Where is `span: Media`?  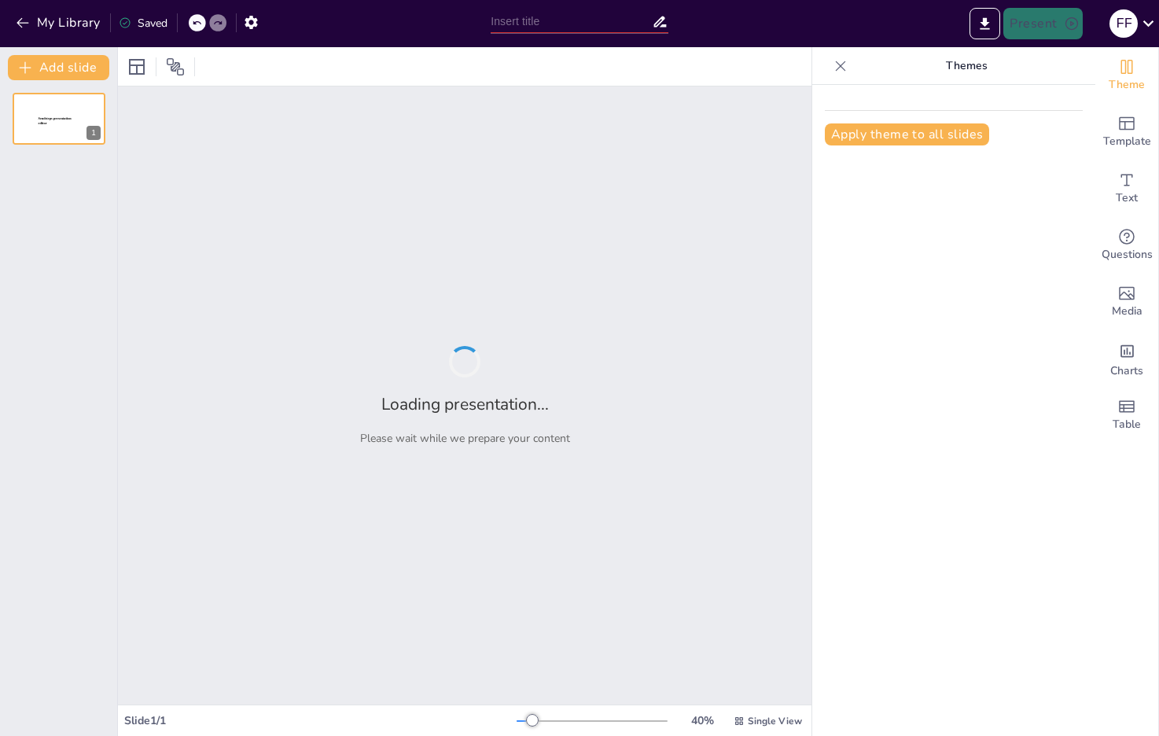 span: Media is located at coordinates (1127, 311).